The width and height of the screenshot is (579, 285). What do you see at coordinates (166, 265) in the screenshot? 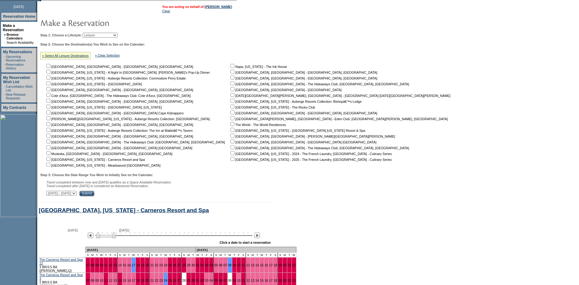
I see `a: 24` at bounding box center [166, 265].